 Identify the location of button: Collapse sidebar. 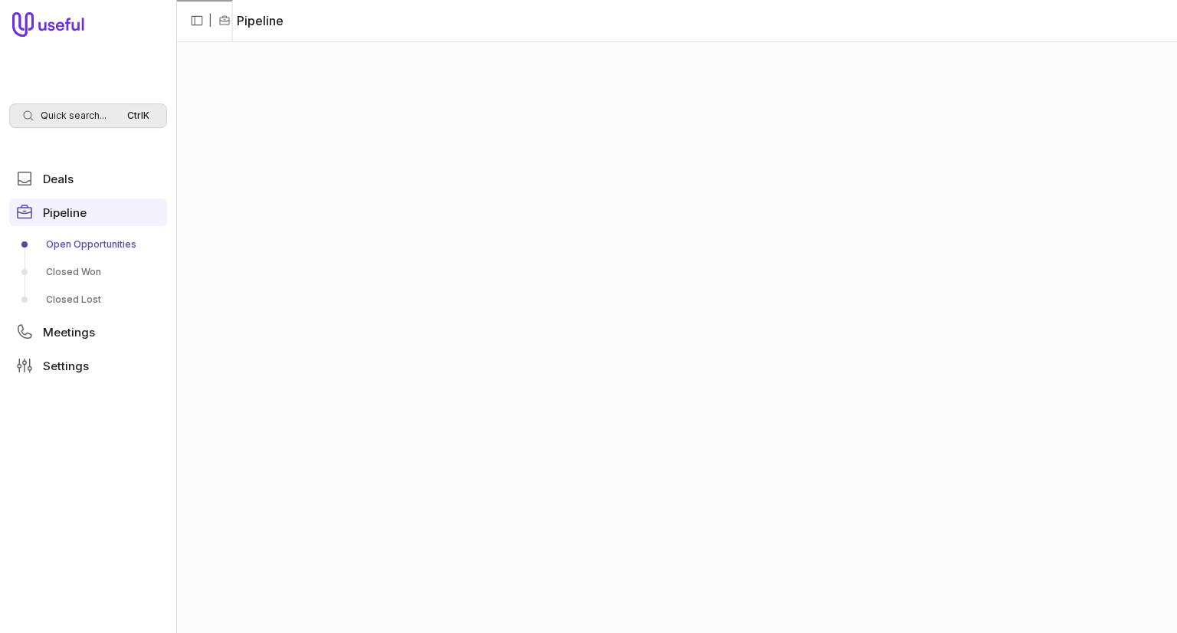
(197, 21).